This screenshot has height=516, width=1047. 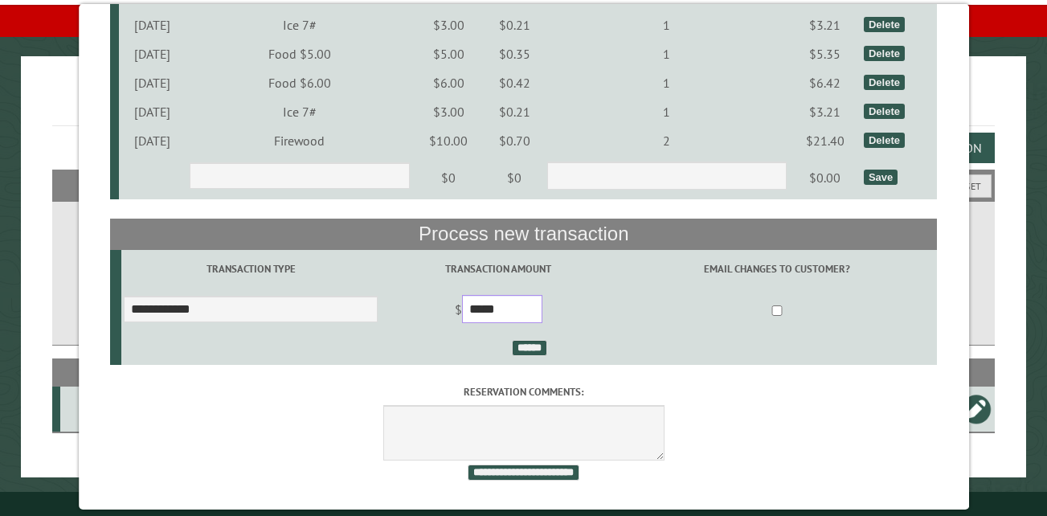 What do you see at coordinates (667, 141) in the screenshot?
I see `td: 2` at bounding box center [667, 141].